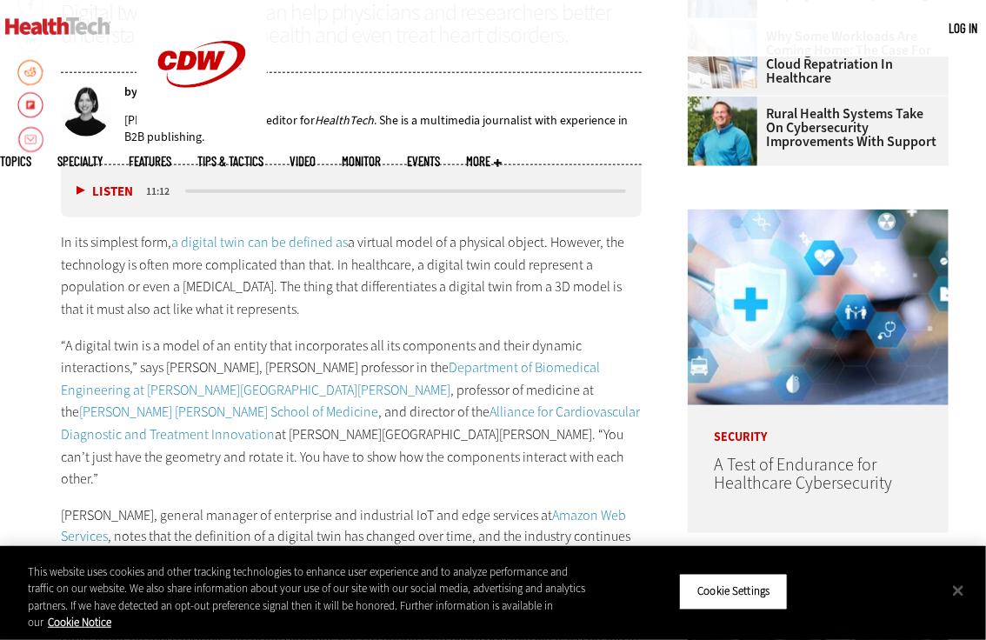 The width and height of the screenshot is (986, 640). What do you see at coordinates (351, 412) in the screenshot?
I see `p: “A digital twin is a model of an entity that incorporates all its components and their dynamic in...` at bounding box center [351, 412].